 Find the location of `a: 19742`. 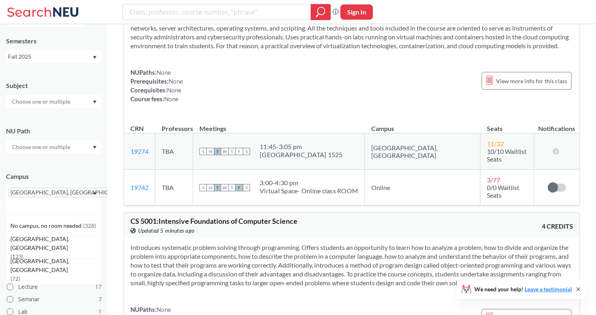

a: 19742 is located at coordinates (139, 187).